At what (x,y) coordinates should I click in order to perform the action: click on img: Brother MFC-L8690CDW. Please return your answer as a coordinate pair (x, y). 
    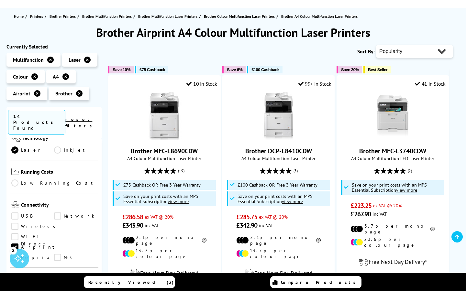
    Looking at the image, I should click on (164, 116).